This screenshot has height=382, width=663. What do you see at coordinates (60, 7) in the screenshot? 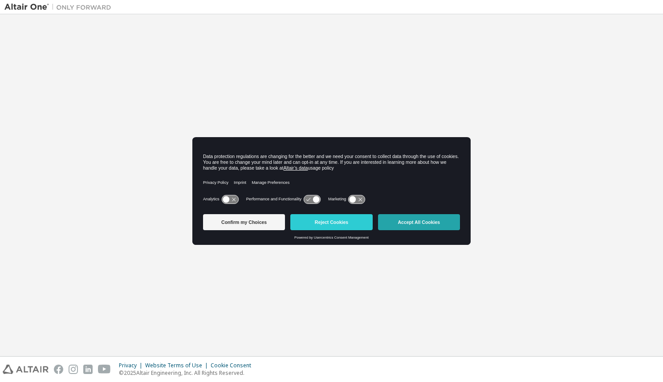
I see `img: Altair One` at bounding box center [60, 7].